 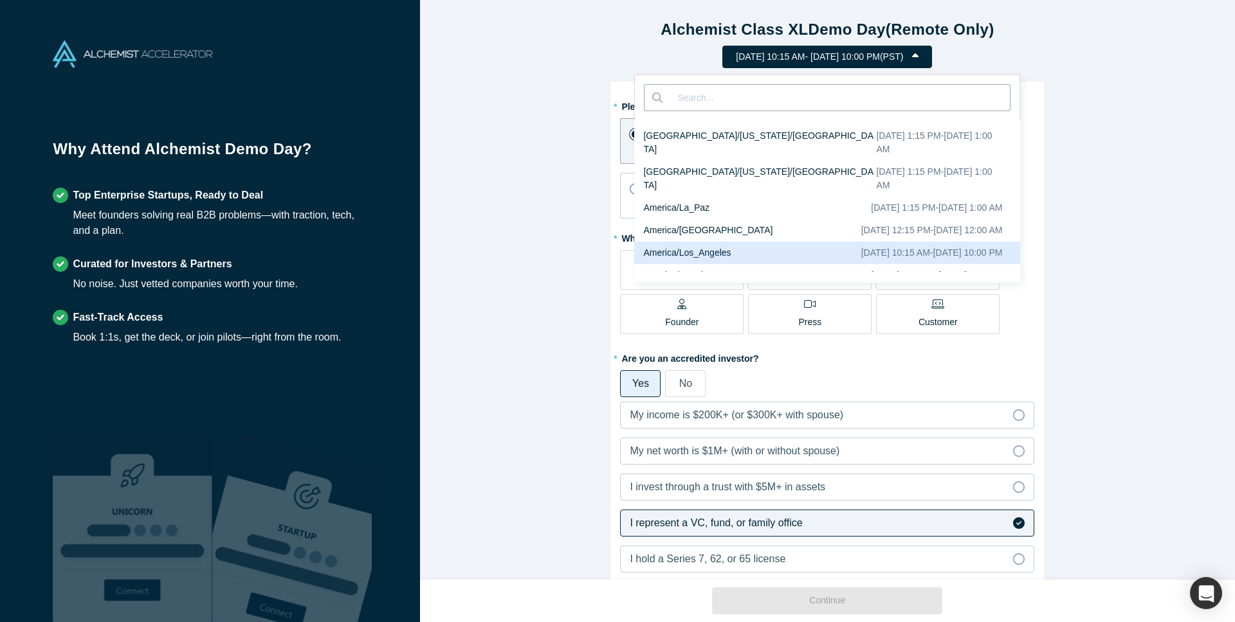 What do you see at coordinates (685, 383) in the screenshot?
I see `span: No` at bounding box center [685, 383].